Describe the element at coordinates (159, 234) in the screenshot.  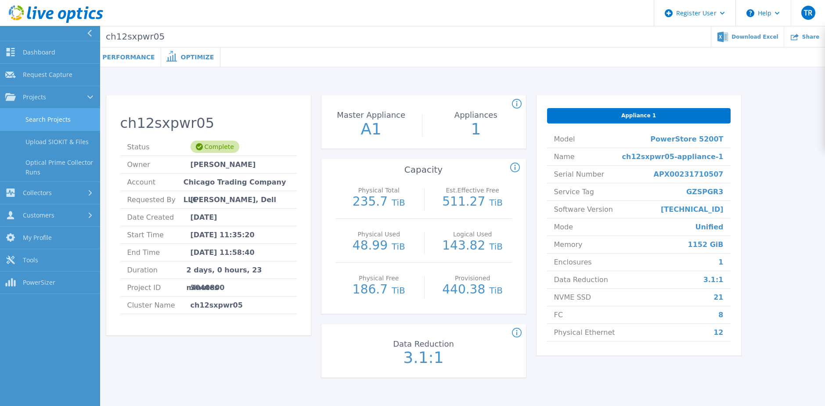
I see `span: Start Time` at that location.